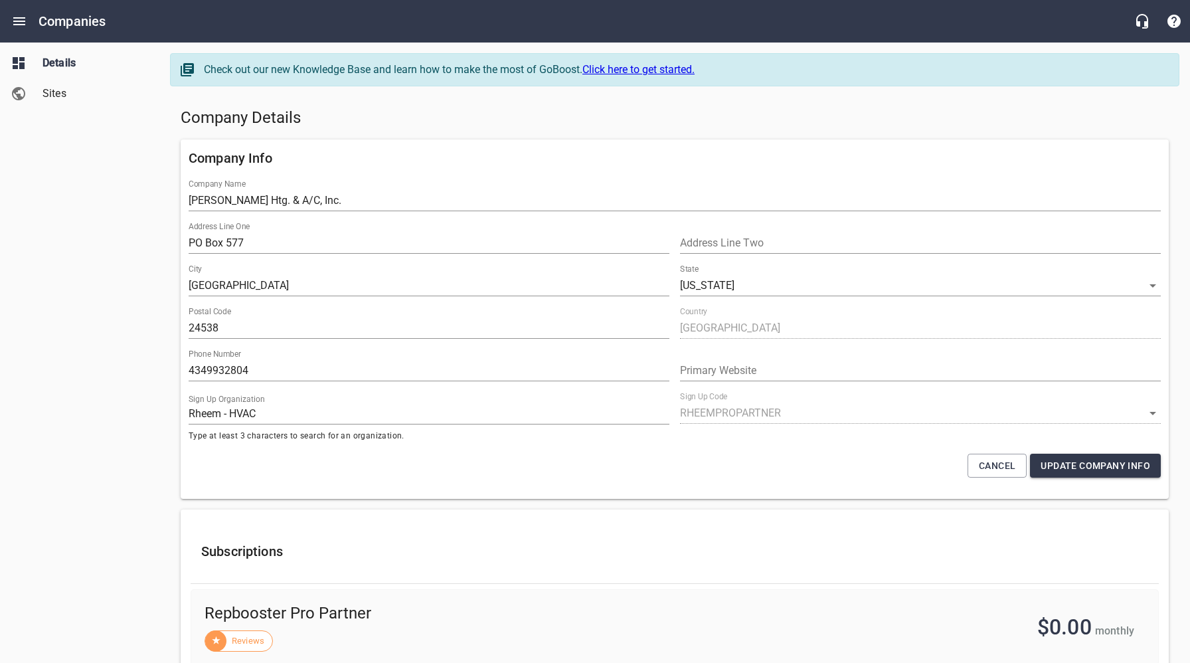 The height and width of the screenshot is (663, 1190). Describe the element at coordinates (238, 641) in the screenshot. I see `div: Reviews` at that location.